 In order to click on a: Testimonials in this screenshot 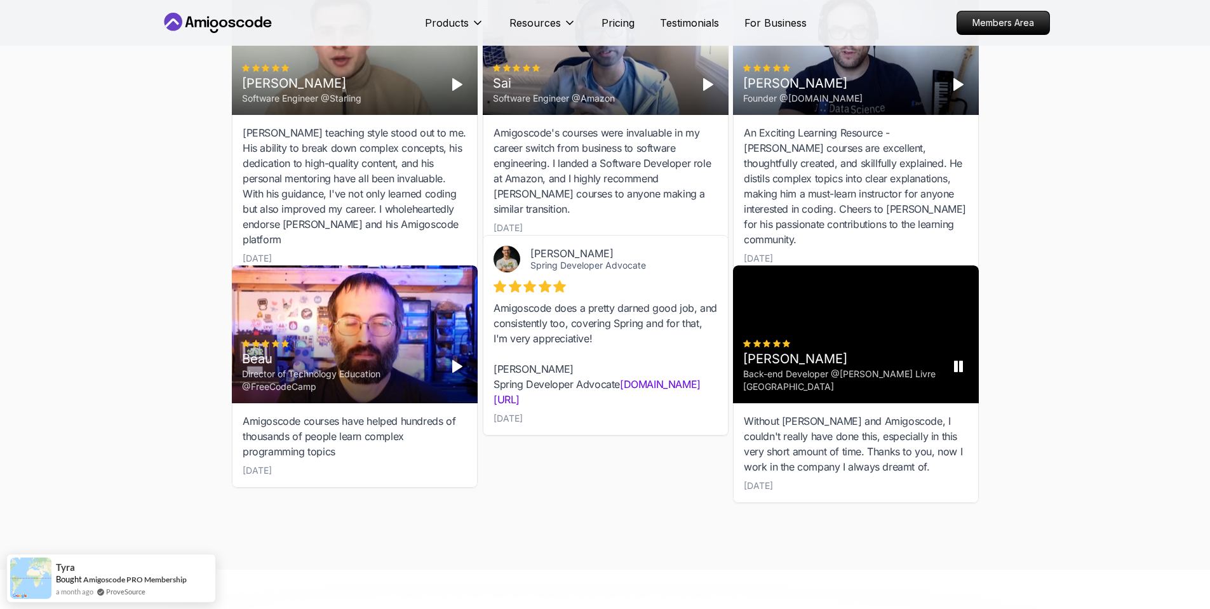, I will do `click(689, 23)`.